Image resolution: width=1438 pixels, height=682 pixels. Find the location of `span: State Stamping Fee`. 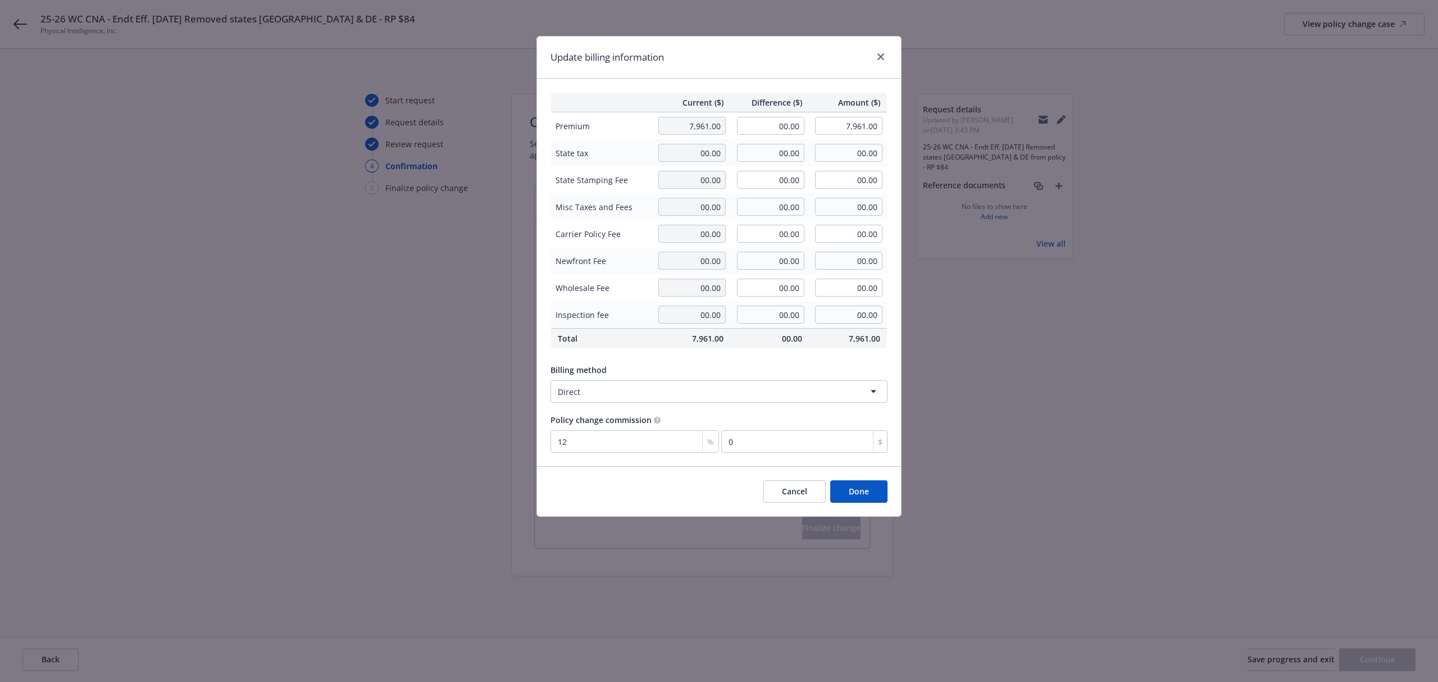

span: State Stamping Fee is located at coordinates (601, 180).